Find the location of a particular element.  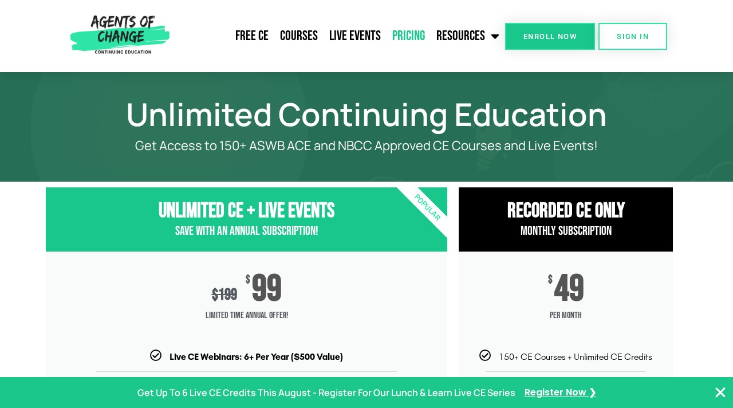

p: Get Access to 150+ ASWB ACE and NBCC Approved CE Courses and Live Events! is located at coordinates (367, 146).